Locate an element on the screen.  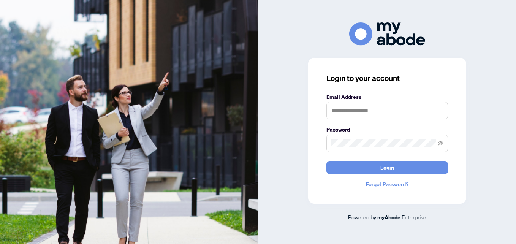
span: eye-invisible is located at coordinates (441, 143).